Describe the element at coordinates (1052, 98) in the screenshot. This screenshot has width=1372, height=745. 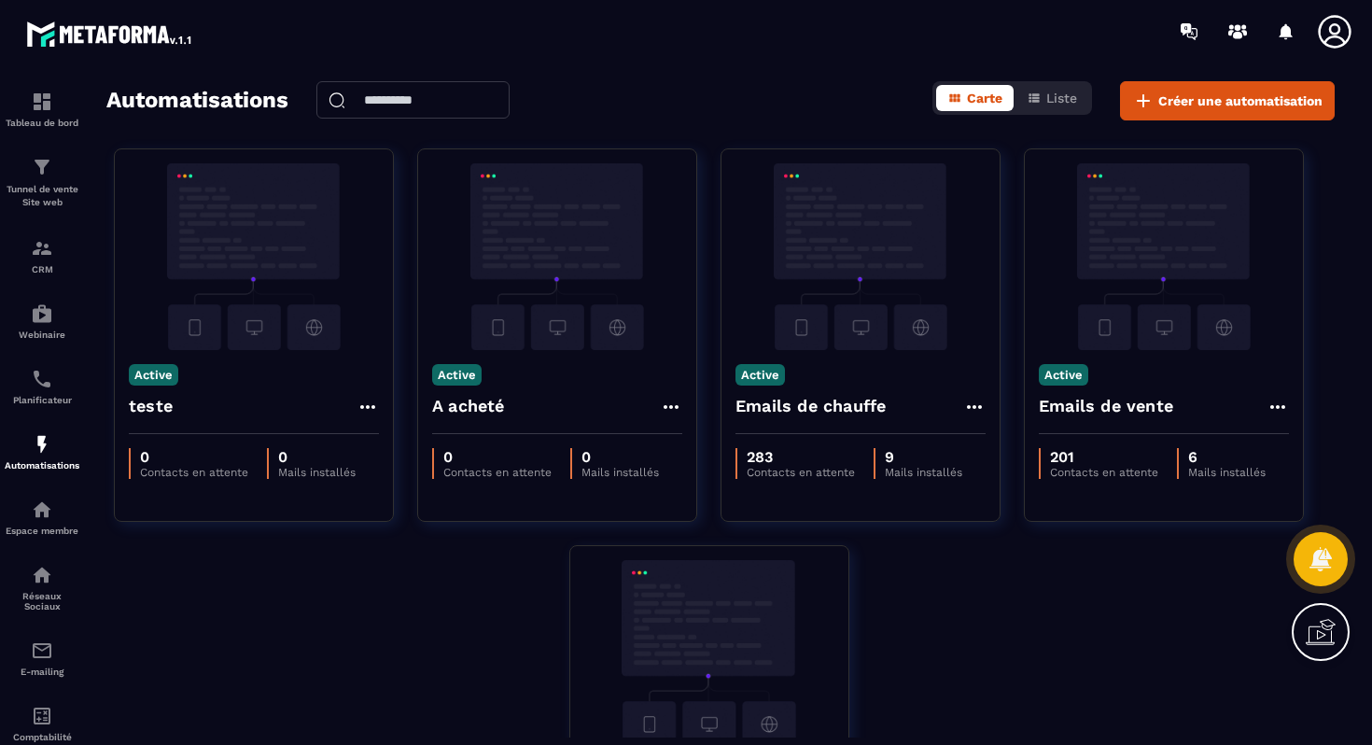
I see `button: Liste` at that location.